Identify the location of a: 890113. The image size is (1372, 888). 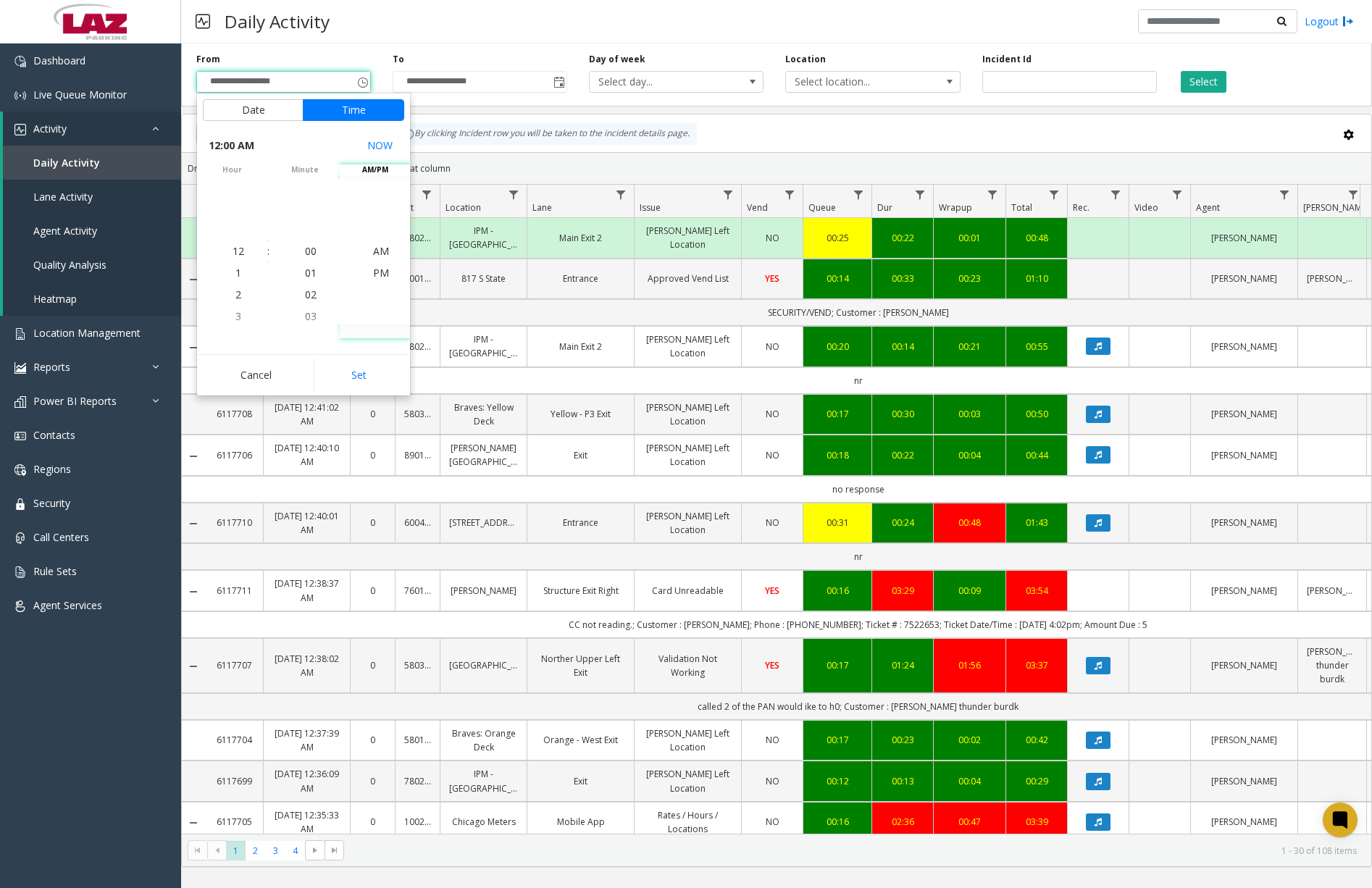
(417, 455).